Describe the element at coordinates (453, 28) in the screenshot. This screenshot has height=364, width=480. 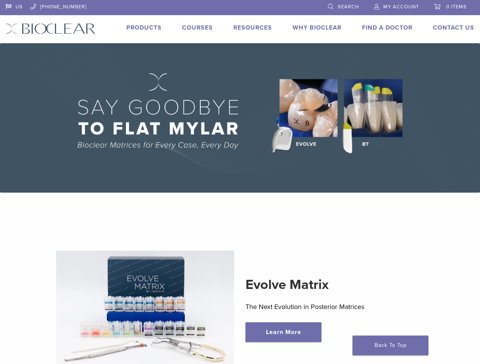
I see `a: Contact Us` at that location.